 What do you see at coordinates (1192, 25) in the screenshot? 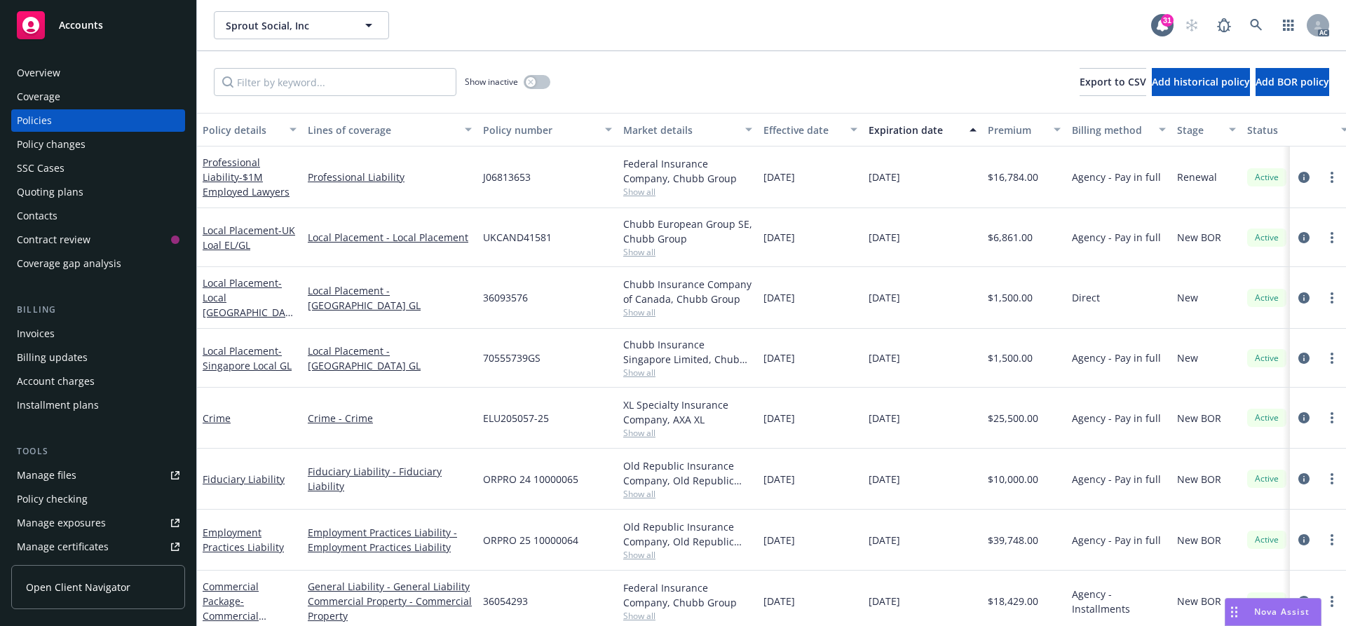
I see `a: Start snowing` at bounding box center [1192, 25].